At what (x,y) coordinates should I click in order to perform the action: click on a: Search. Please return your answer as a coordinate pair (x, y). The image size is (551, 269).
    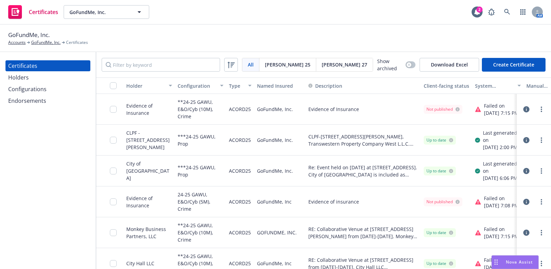
    Looking at the image, I should click on (508, 12).